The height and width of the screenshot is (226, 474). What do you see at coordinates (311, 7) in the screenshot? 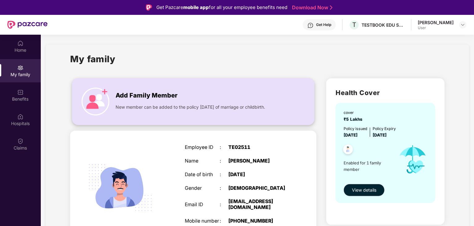
I see `a: Download Now` at bounding box center [311, 7].